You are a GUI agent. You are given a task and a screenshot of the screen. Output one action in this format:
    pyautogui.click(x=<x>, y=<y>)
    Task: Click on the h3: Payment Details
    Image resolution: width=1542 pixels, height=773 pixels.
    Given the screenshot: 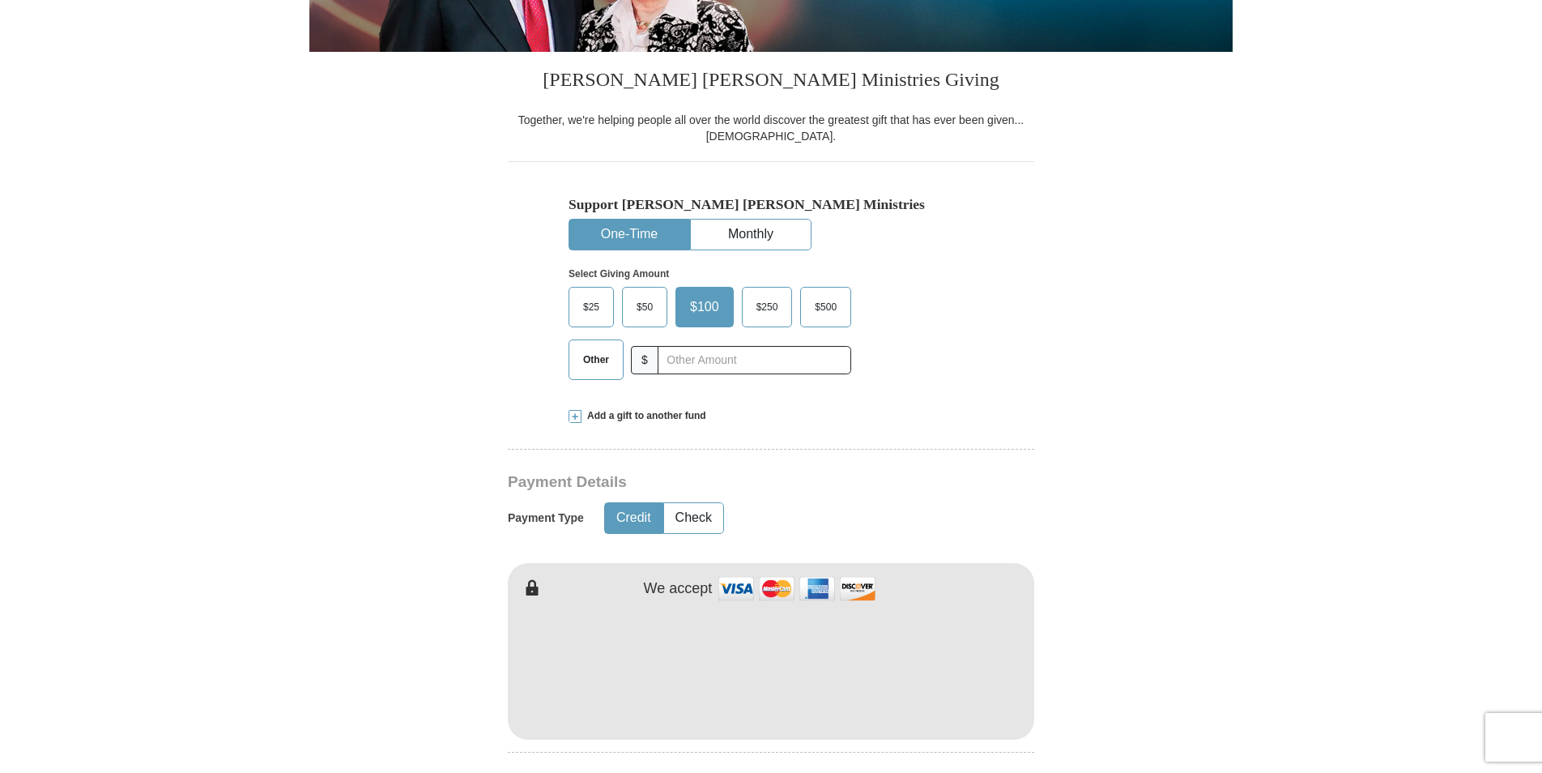 What is the action you would take?
    pyautogui.click(x=714, y=482)
    